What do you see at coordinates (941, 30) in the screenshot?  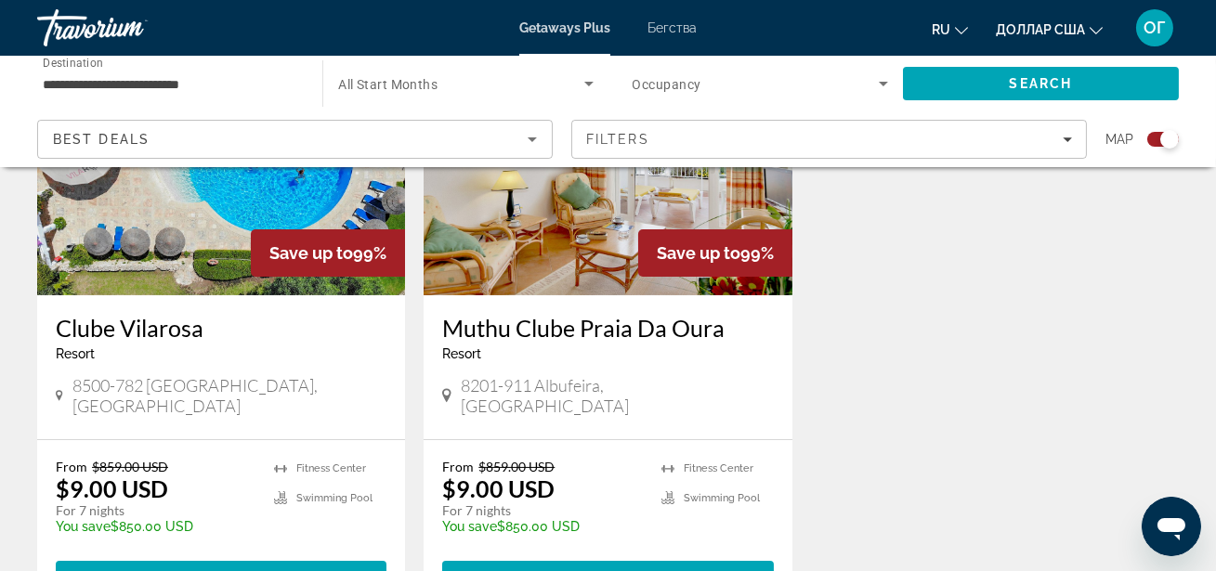 I see `font: ru` at bounding box center [941, 30].